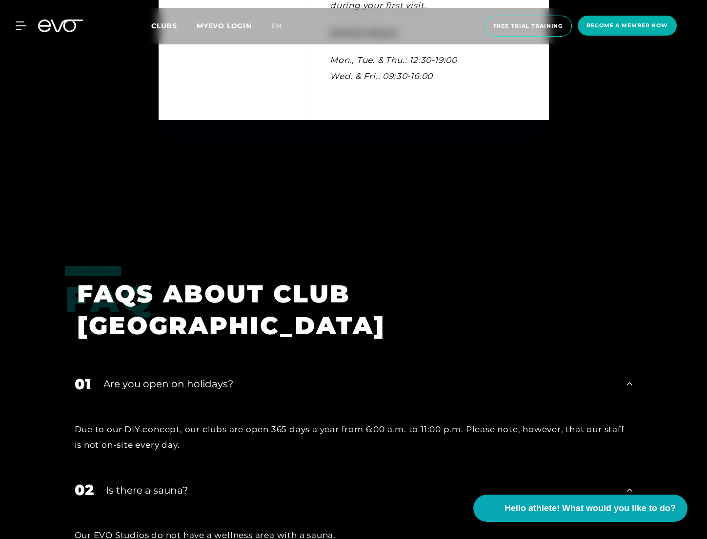 The width and height of the screenshot is (707, 539). What do you see at coordinates (580, 509) in the screenshot?
I see `button: Hello athlete! What would you like to do?` at bounding box center [580, 509].